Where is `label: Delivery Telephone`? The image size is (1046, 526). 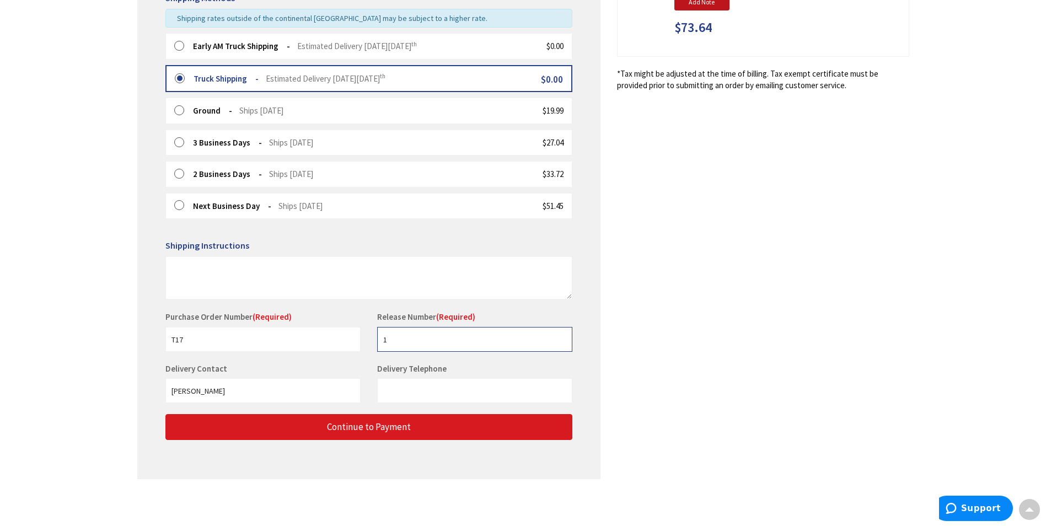
label: Delivery Telephone is located at coordinates (413, 368).